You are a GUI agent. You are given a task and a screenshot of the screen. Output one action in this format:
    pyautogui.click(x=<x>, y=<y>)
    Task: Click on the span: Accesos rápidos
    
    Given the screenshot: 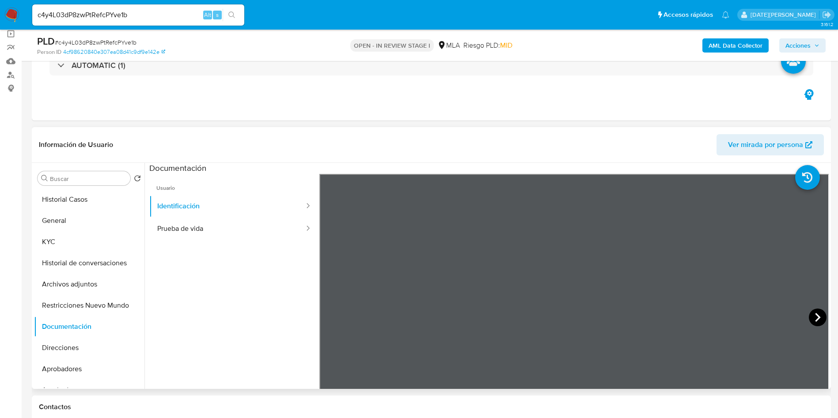 What is the action you would take?
    pyautogui.click(x=688, y=15)
    